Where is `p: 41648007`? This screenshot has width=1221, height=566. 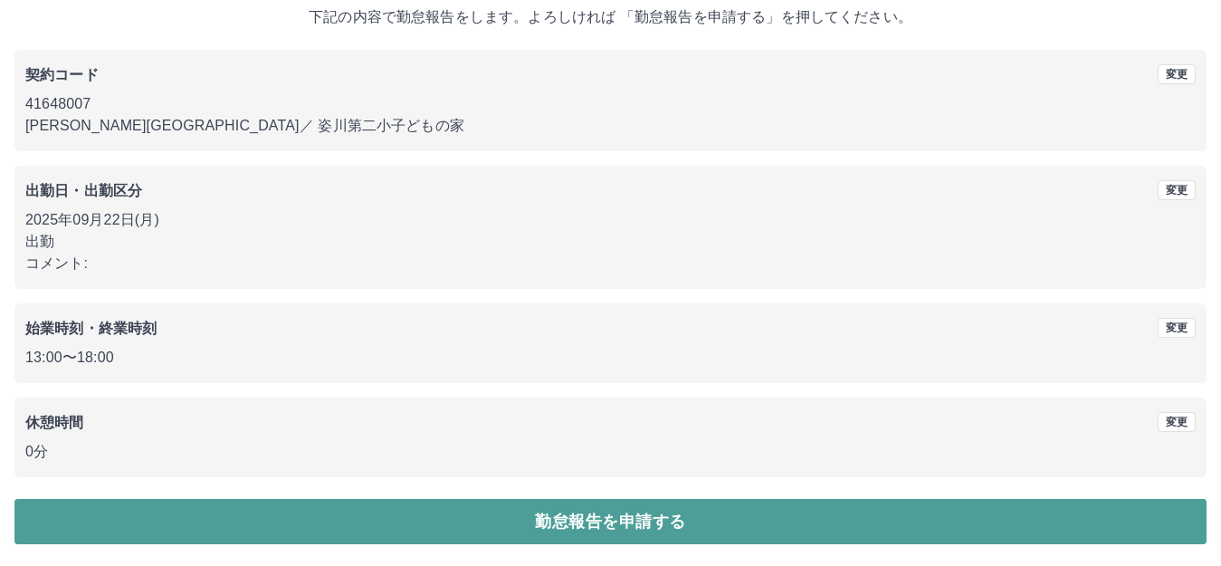
p: 41648007 is located at coordinates (610, 104).